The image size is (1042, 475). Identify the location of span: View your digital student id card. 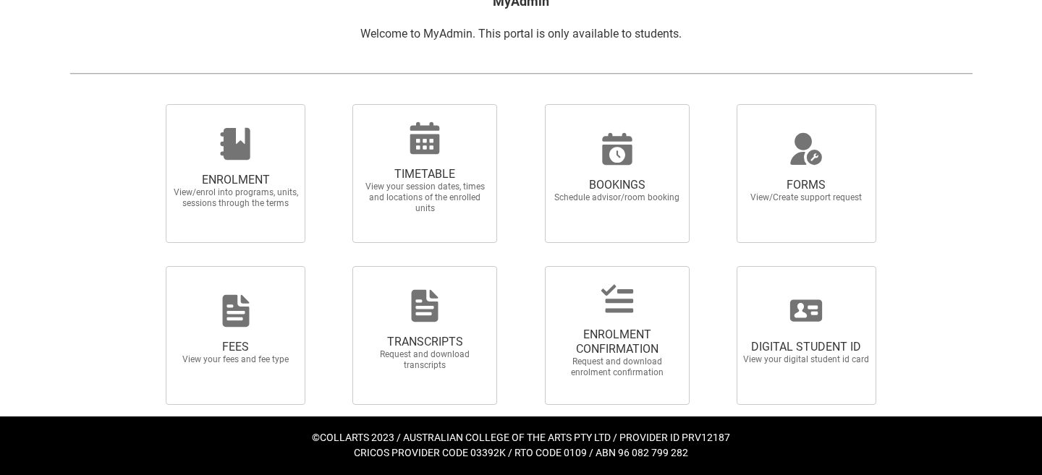
(806, 360).